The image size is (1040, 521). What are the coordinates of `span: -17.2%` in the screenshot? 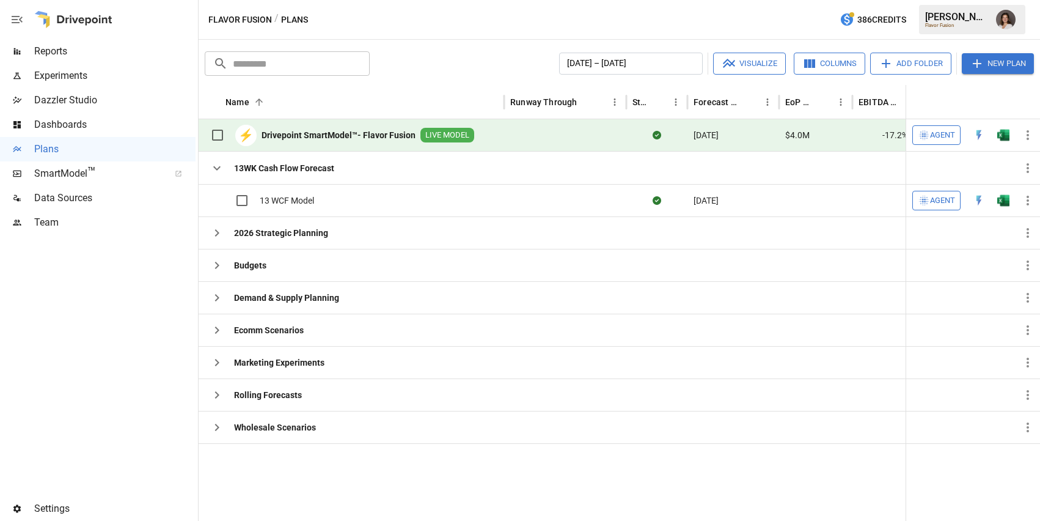 It's located at (895, 135).